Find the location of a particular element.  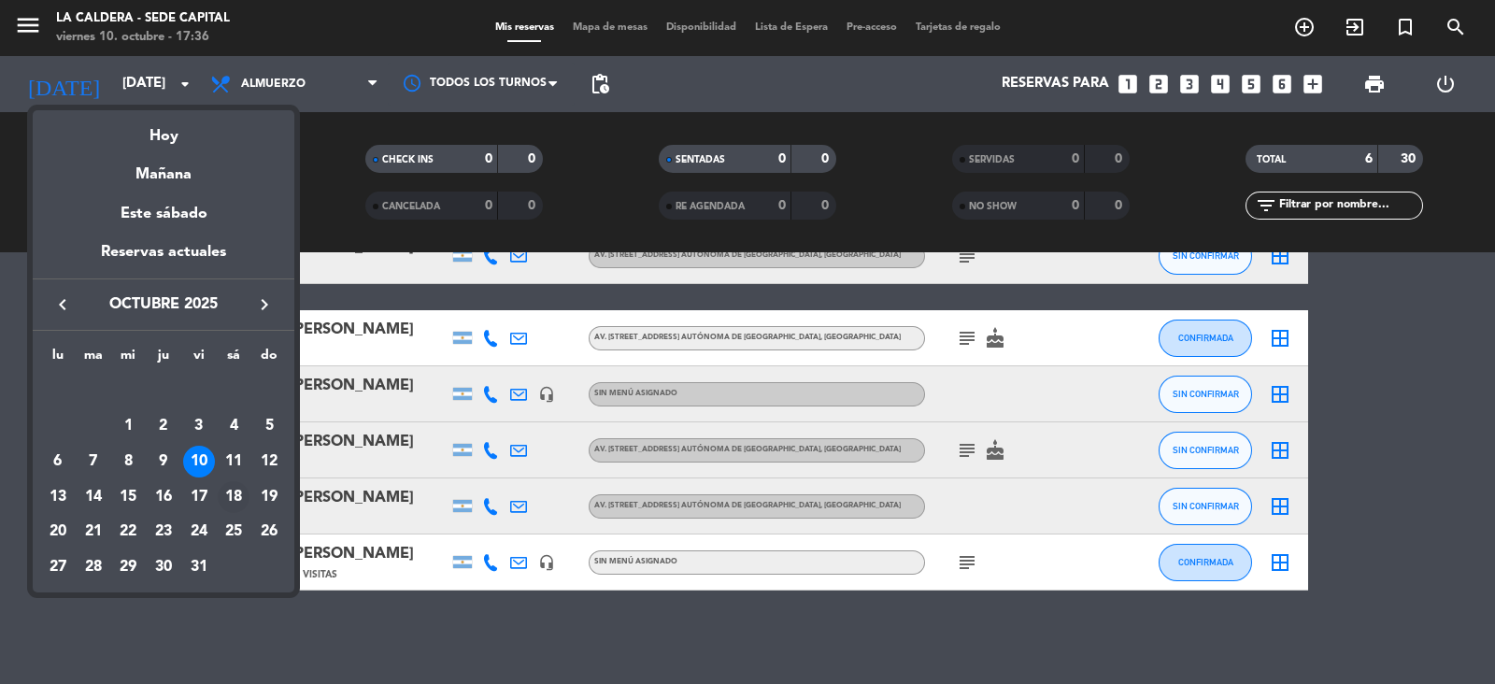

div: 29 is located at coordinates (128, 567).